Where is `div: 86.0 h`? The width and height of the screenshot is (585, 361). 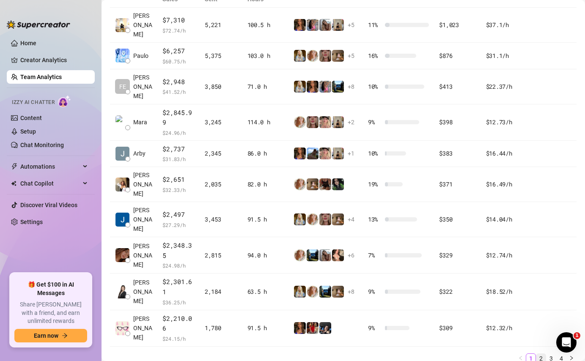 div: 86.0 h is located at coordinates (265, 154).